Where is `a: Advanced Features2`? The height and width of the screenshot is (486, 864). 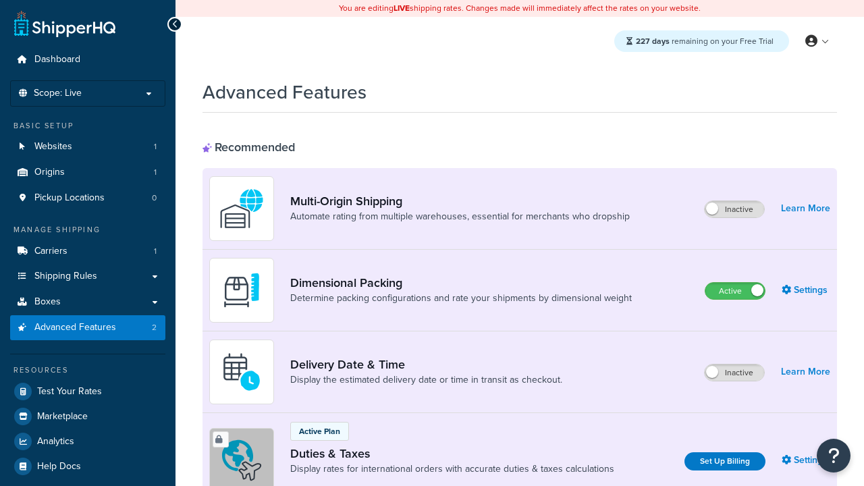 a: Advanced Features2 is located at coordinates (88, 327).